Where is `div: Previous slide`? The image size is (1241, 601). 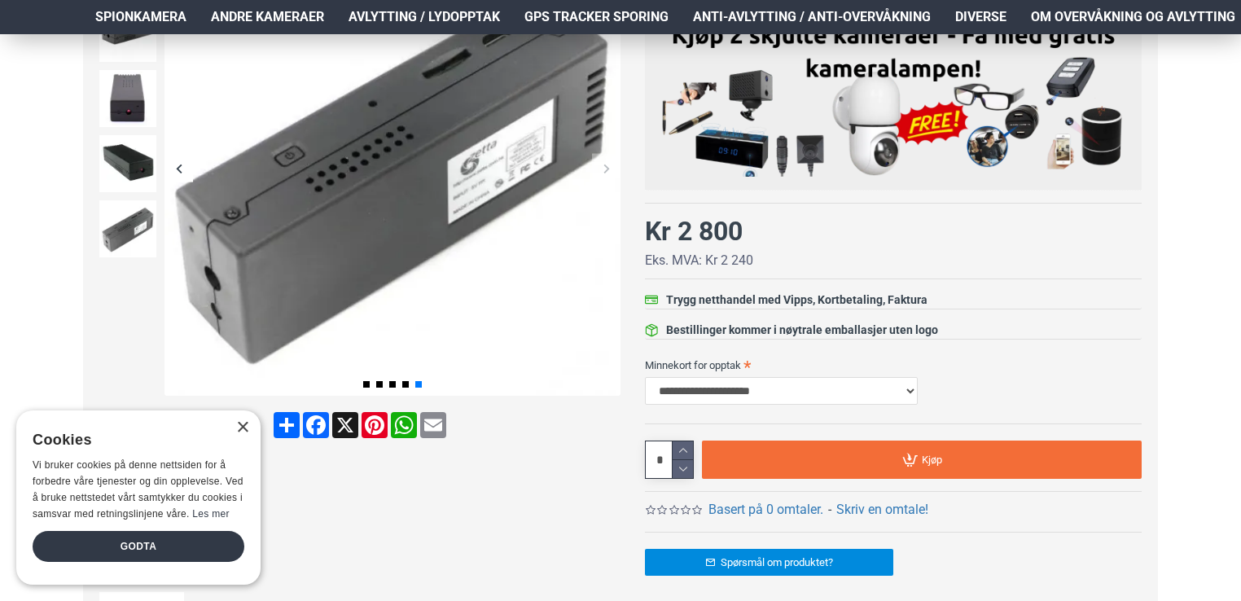 div: Previous slide is located at coordinates (178, 168).